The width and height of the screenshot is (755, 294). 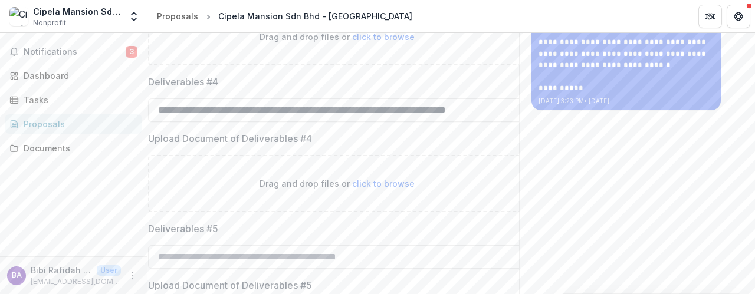 I want to click on p: User, so click(x=109, y=271).